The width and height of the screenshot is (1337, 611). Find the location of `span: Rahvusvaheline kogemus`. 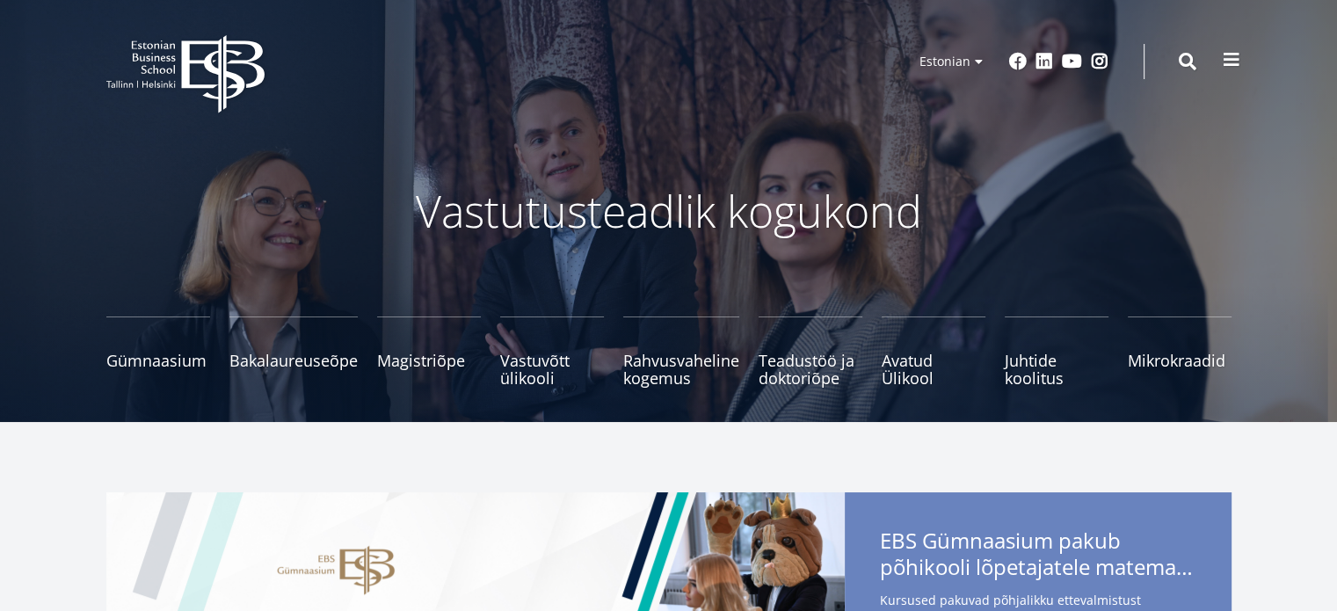

span: Rahvusvaheline kogemus is located at coordinates (681, 369).